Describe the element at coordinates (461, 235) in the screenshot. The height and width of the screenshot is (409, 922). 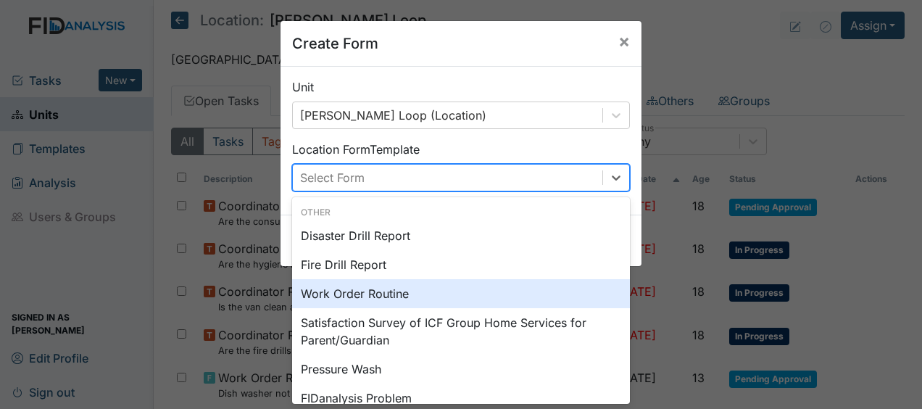
I see `div: Disaster Drill Report` at that location.